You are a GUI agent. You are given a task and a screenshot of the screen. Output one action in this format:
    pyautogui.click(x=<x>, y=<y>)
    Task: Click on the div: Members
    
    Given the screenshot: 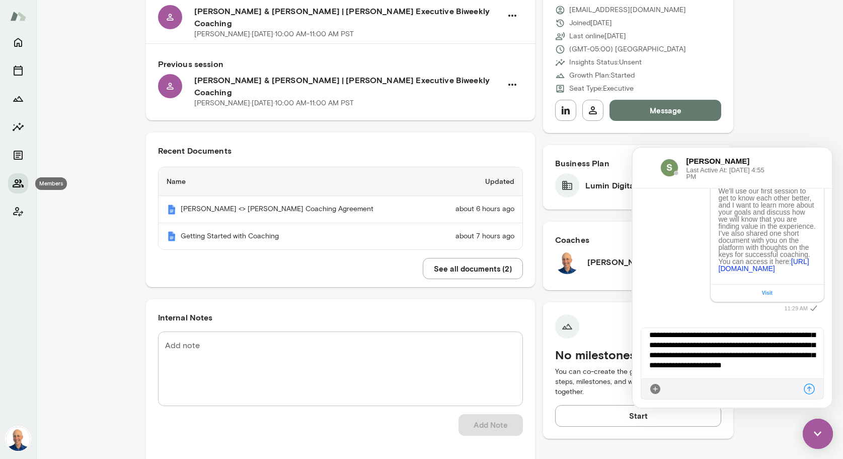 What is the action you would take?
    pyautogui.click(x=51, y=183)
    